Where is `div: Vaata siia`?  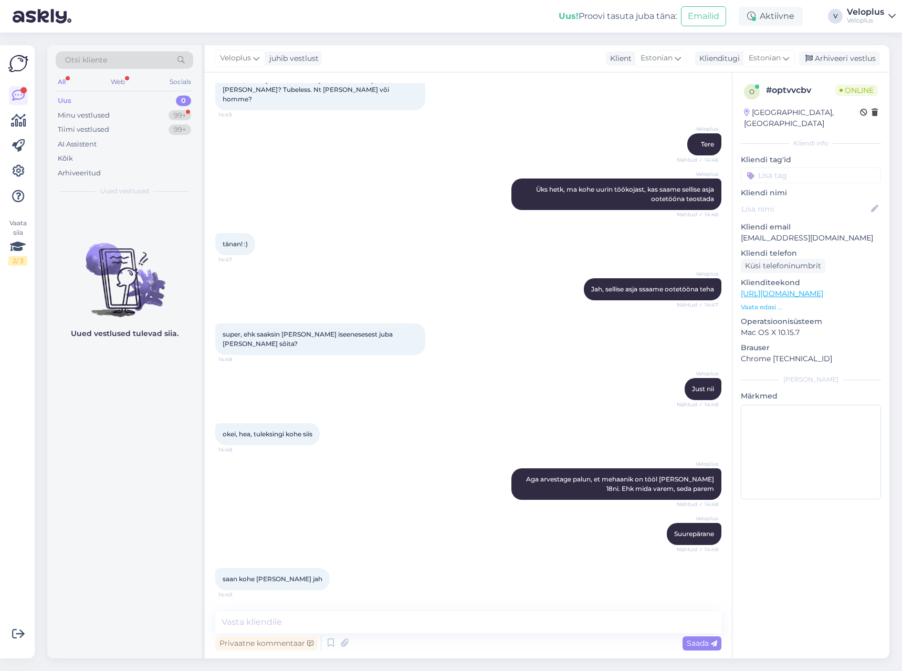
div: Vaata siia is located at coordinates (18, 242).